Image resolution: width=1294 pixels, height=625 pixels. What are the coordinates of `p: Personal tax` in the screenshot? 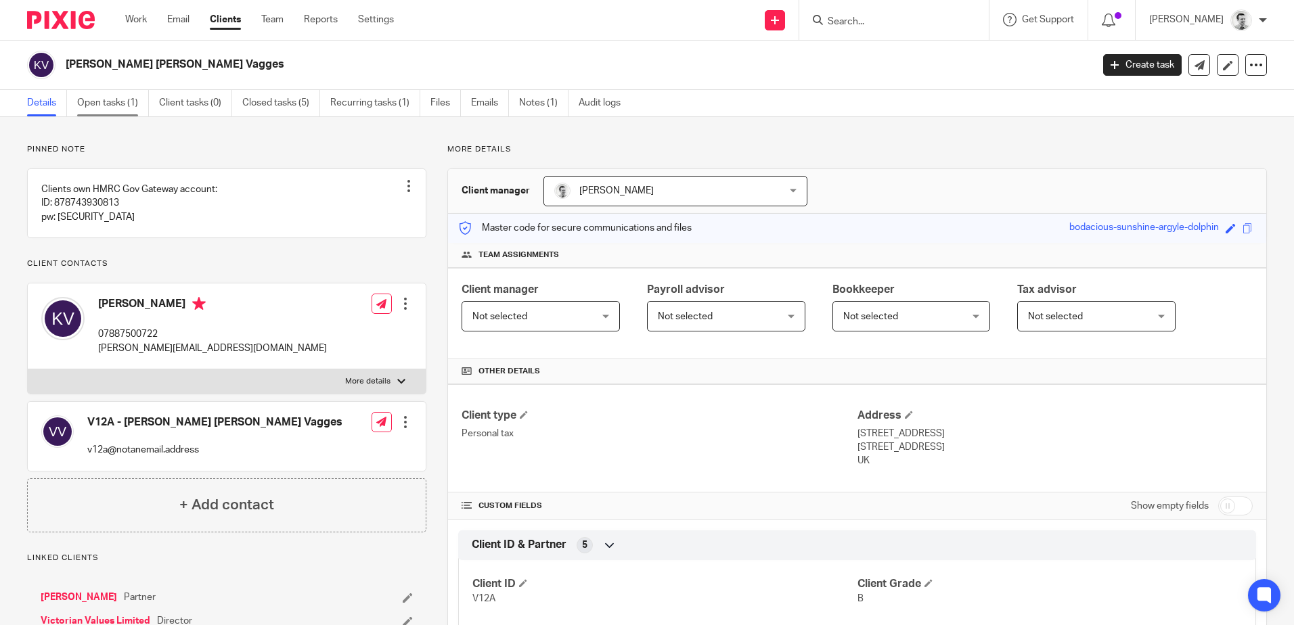 It's located at (659, 434).